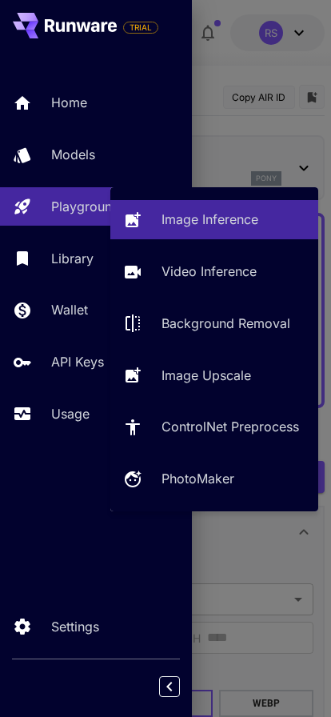 The height and width of the screenshot is (717, 331). Describe the element at coordinates (141, 27) in the screenshot. I see `span: TRIAL` at that location.